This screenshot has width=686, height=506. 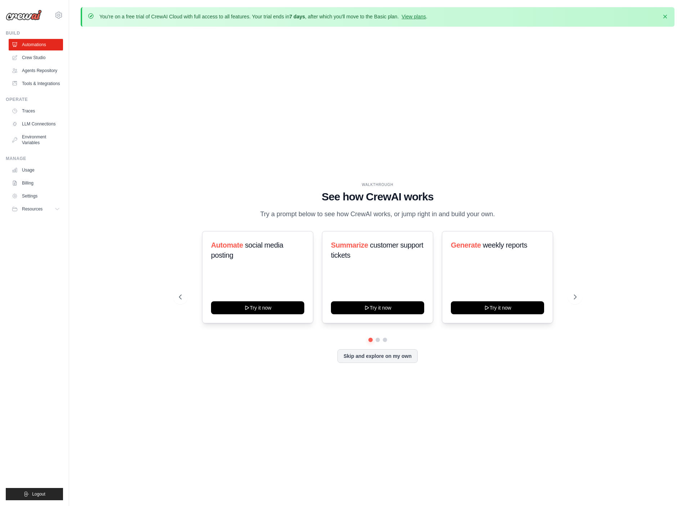 I want to click on button: Skip and explore on my own, so click(x=377, y=356).